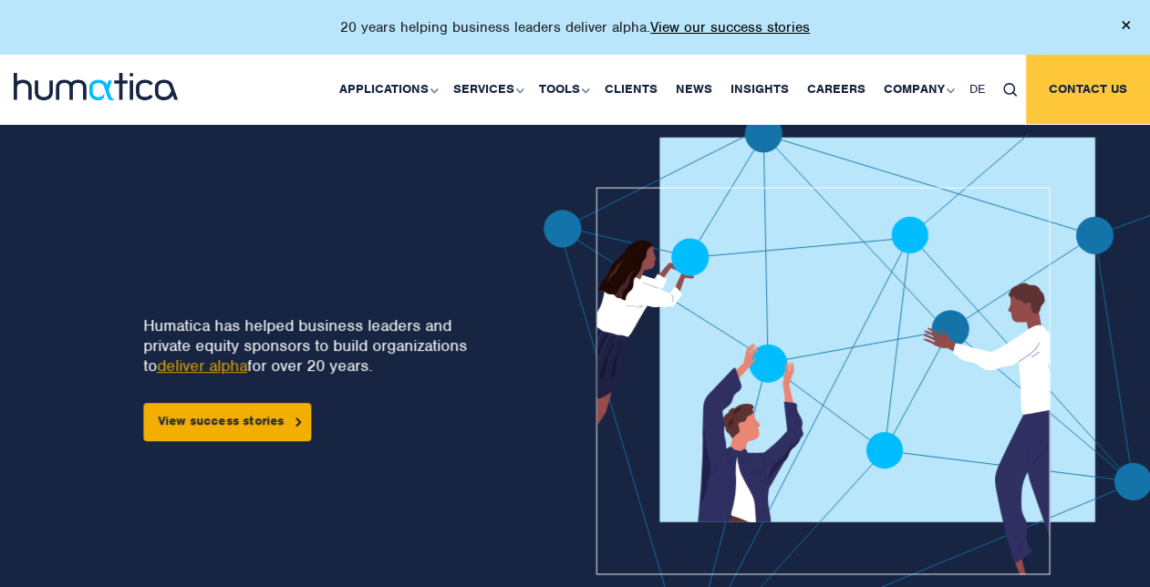 The image size is (1150, 587). I want to click on a: deliver alpha, so click(202, 366).